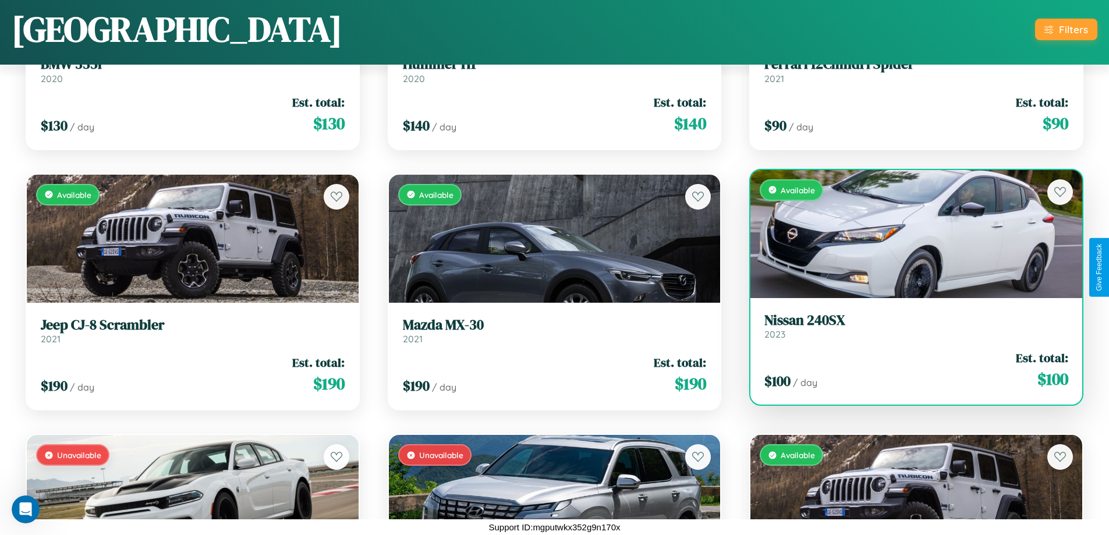 This screenshot has height=535, width=1109. Describe the element at coordinates (917, 70) in the screenshot. I see `a: Ferrari 12Cilindri Spider2021` at that location.